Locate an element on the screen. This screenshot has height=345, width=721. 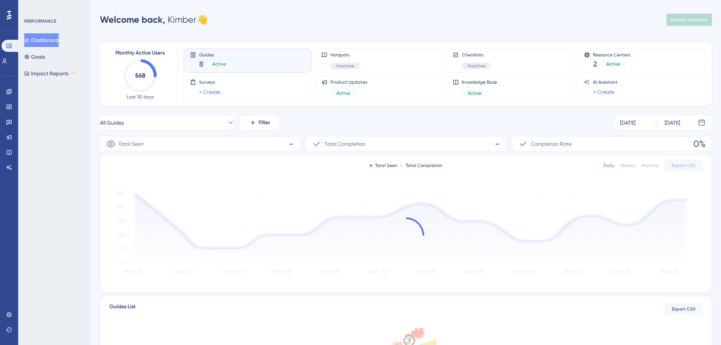
span: Last 30 days is located at coordinates (140, 97).